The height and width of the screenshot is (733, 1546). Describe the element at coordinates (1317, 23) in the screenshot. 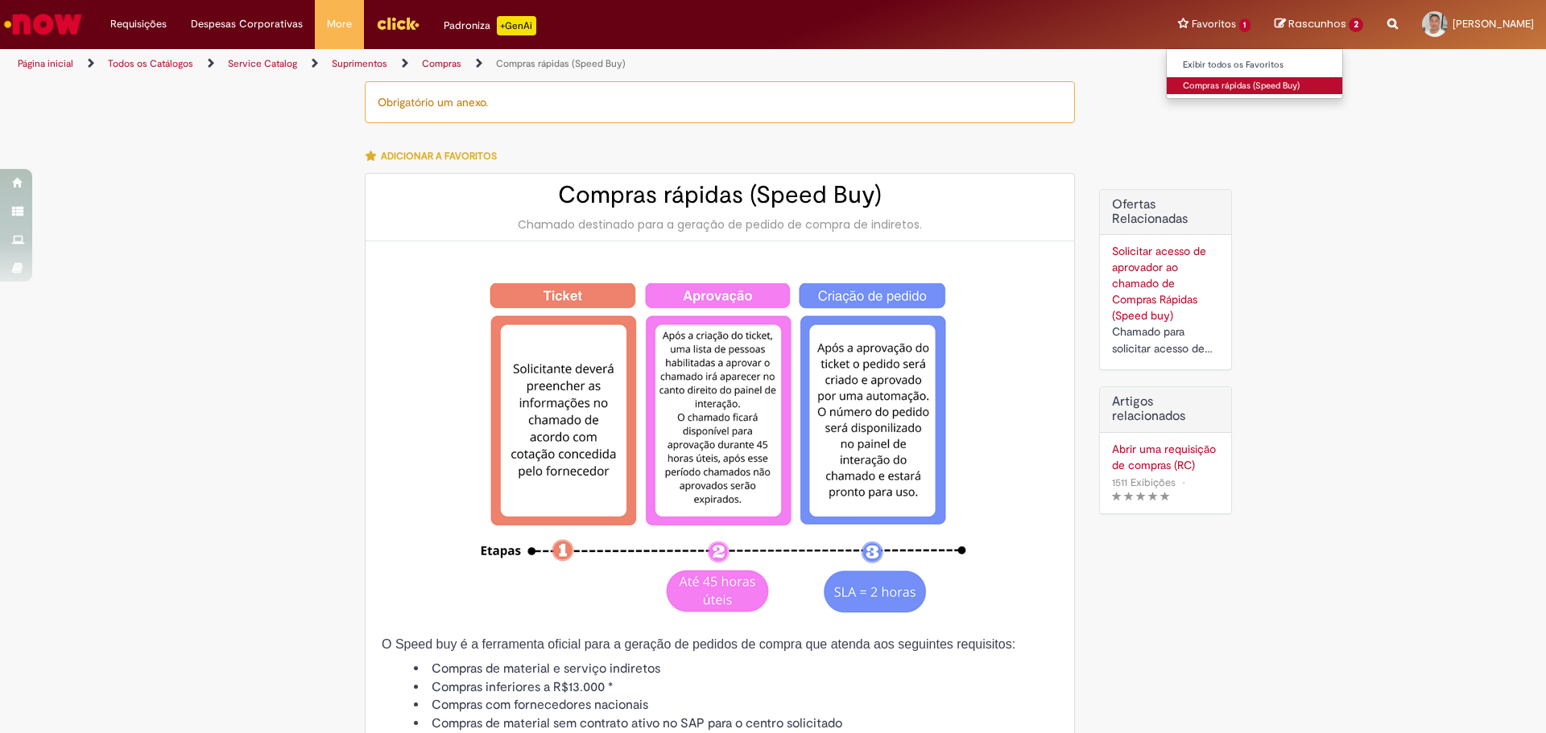

I see `span: Rascunhos` at that location.